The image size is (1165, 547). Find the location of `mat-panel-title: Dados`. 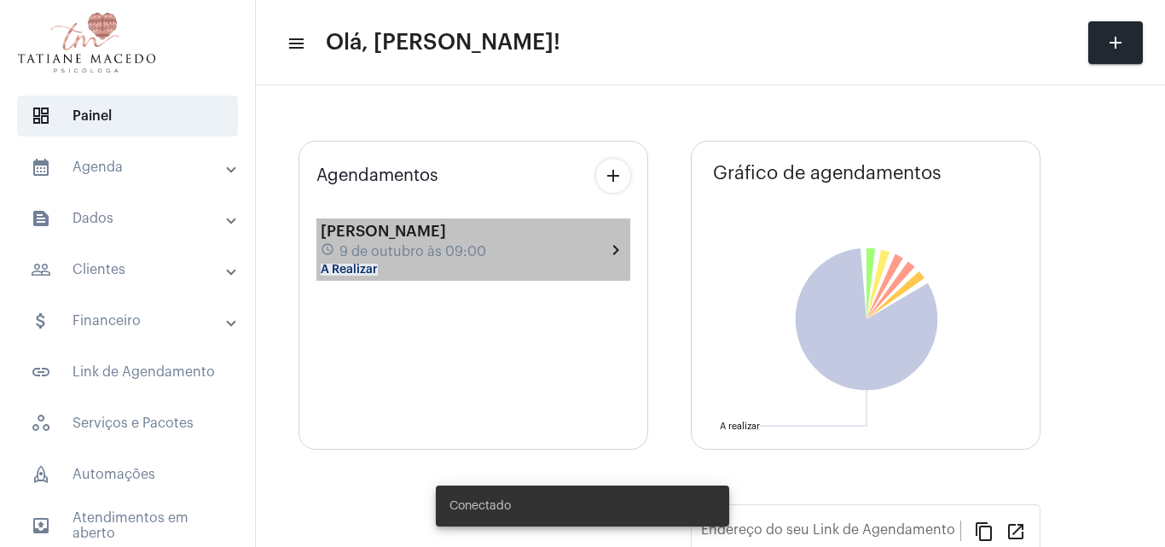

mat-panel-title: Dados is located at coordinates (129, 218).